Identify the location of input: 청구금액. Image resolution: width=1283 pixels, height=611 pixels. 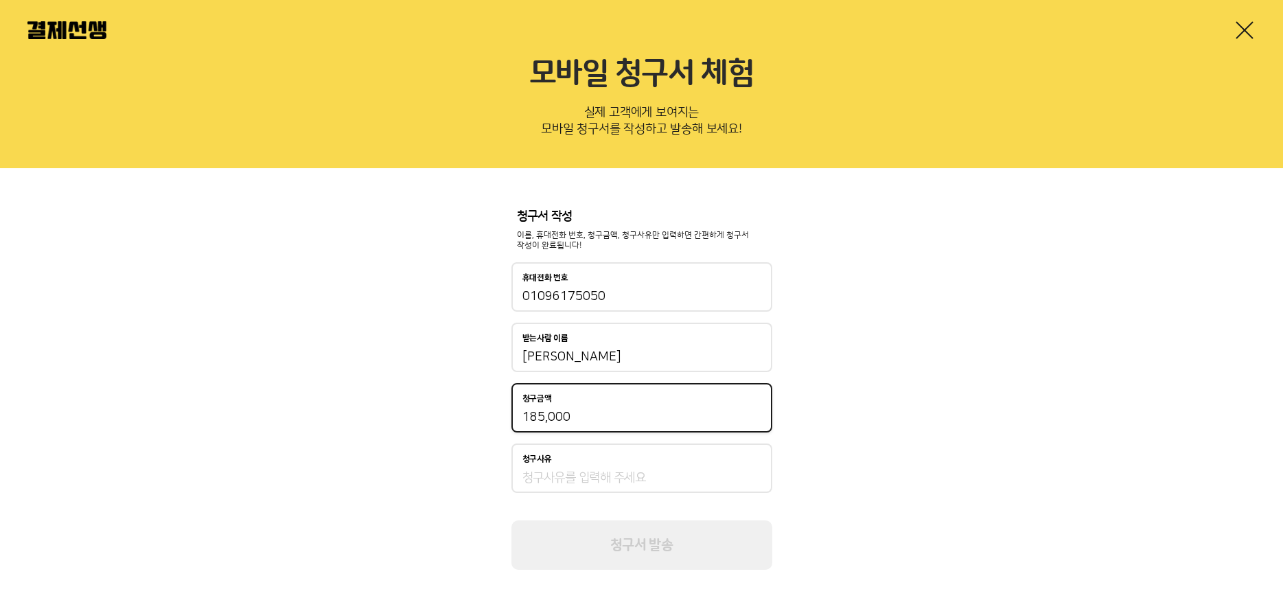
(642, 417).